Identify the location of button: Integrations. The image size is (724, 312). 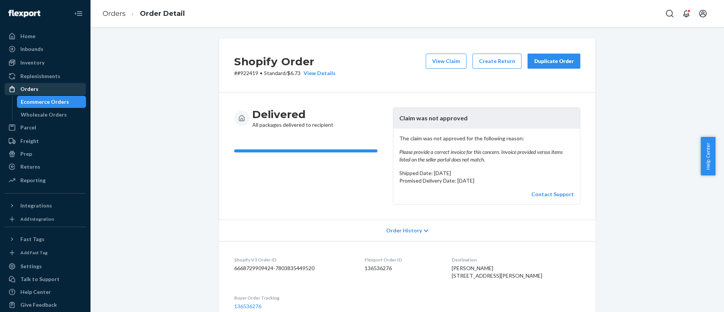
(45, 205).